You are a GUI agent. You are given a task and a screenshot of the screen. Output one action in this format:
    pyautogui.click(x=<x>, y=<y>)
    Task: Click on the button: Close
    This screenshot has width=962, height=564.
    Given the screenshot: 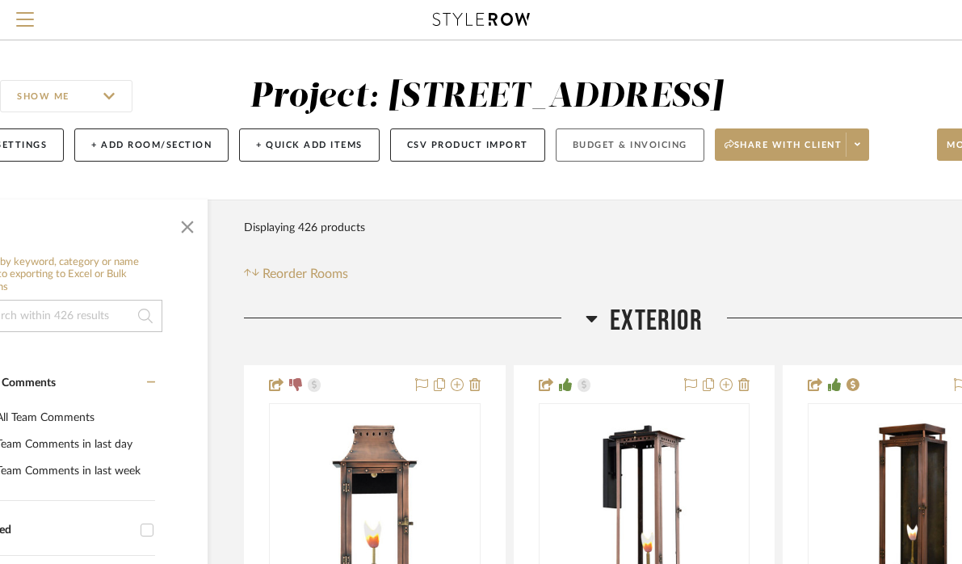 What is the action you would take?
    pyautogui.click(x=187, y=224)
    